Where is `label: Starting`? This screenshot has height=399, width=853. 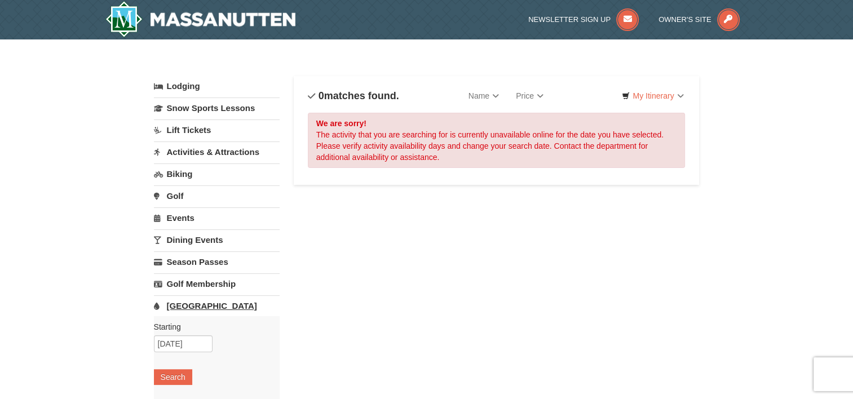
label: Starting is located at coordinates (213, 327).